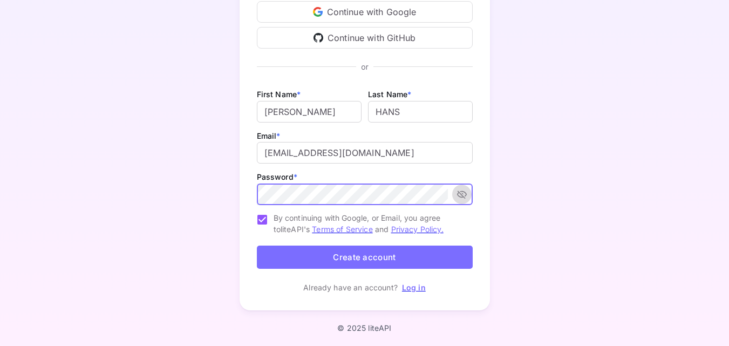 The image size is (729, 346). What do you see at coordinates (369, 223) in the screenshot?
I see `span: By continuing with Google, or Email, you agree to liteAPI's and` at bounding box center [369, 223].